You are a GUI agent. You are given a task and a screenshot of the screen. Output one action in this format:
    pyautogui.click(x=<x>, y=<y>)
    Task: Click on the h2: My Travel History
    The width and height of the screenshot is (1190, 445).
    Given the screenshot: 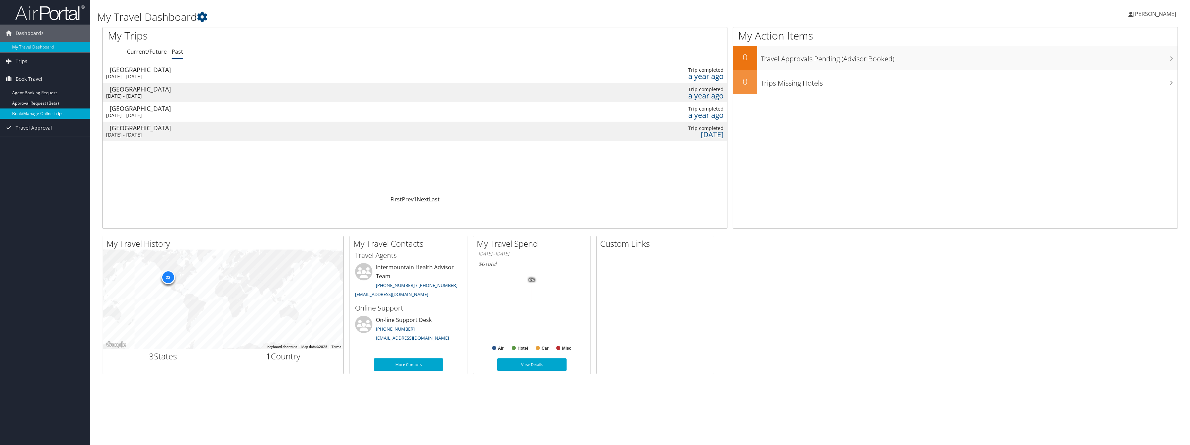 What is the action you would take?
    pyautogui.click(x=225, y=244)
    